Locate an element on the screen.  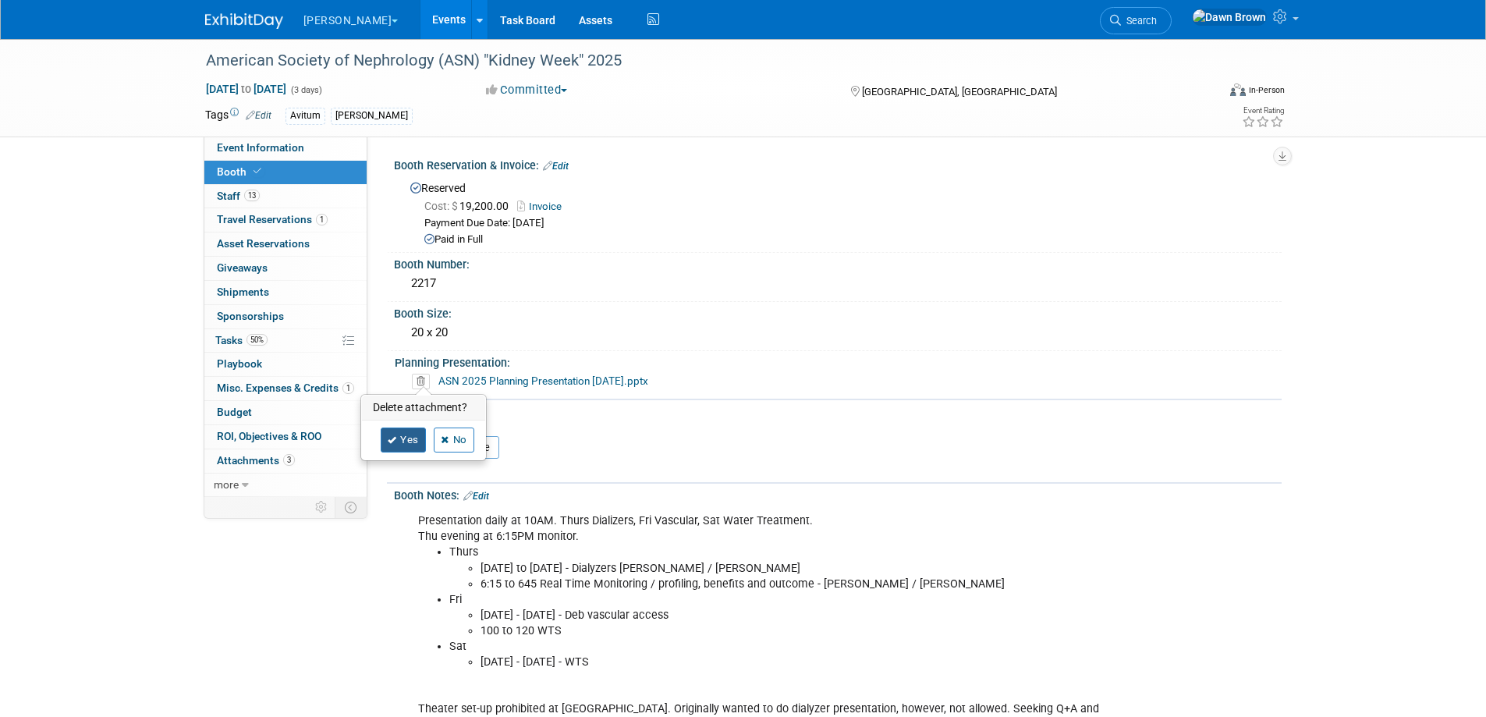
span: 13 is located at coordinates (252, 195).